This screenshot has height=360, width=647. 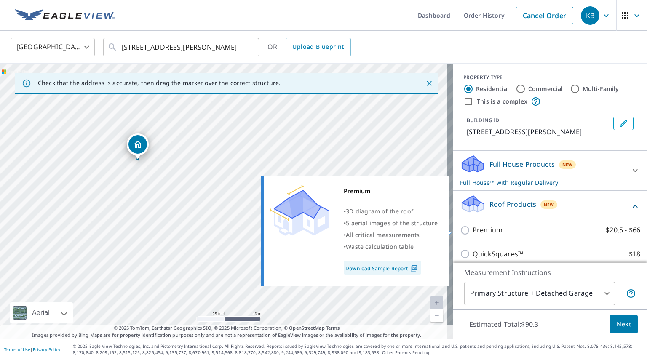 What do you see at coordinates (502, 102) in the screenshot?
I see `label: This is a complex` at bounding box center [502, 102].